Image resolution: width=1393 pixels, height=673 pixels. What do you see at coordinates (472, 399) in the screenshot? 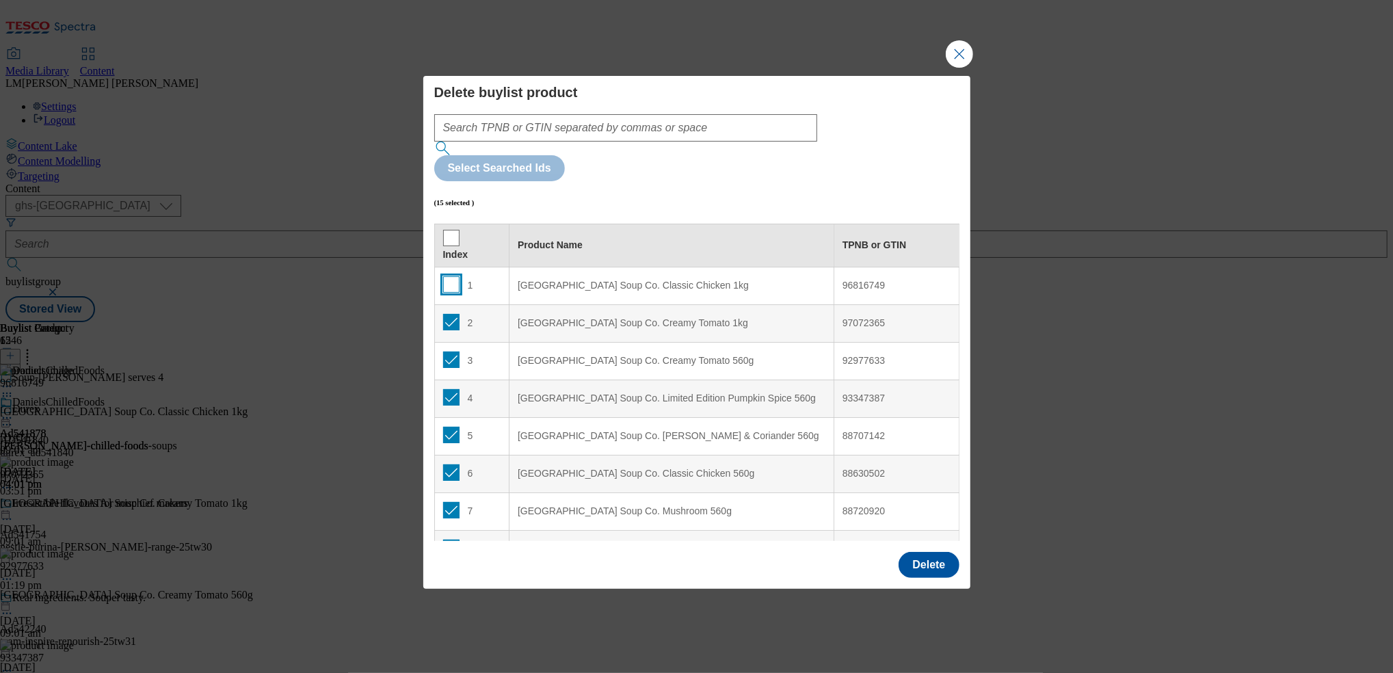
I see `div: 4` at bounding box center [472, 399].